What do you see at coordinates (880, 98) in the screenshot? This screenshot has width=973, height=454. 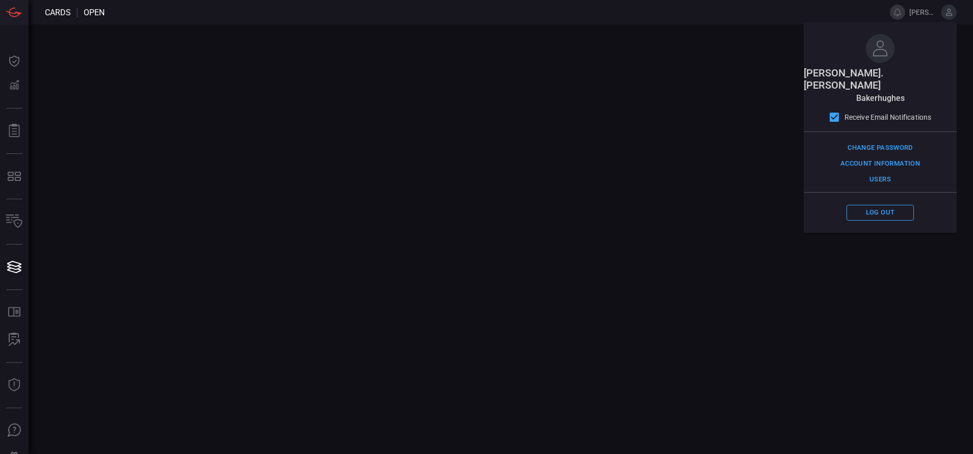 I see `span: bakerhughes` at bounding box center [880, 98].